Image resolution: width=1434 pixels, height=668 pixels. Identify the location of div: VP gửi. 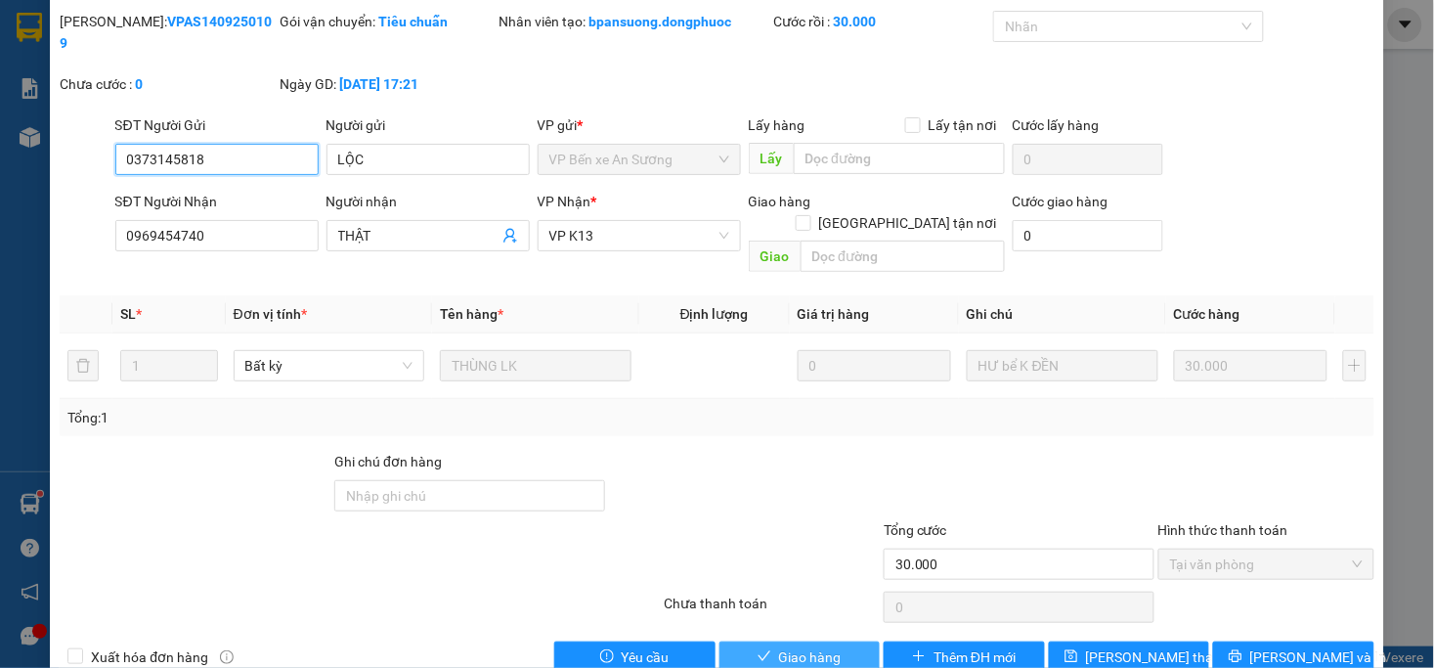
(639, 125).